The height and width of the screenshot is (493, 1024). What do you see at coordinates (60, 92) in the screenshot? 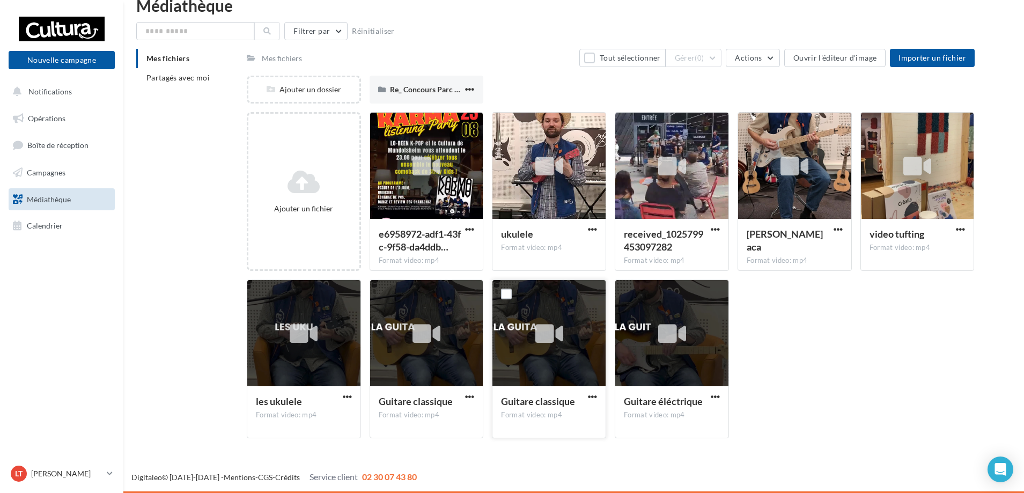
I see `button: Notifications` at bounding box center [60, 92].